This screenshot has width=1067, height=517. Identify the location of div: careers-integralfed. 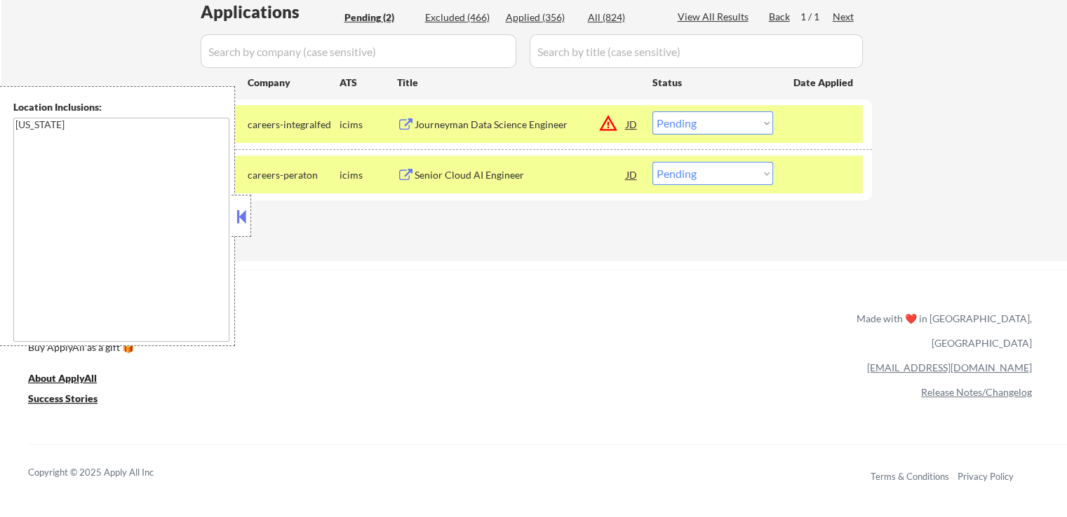
(293, 125).